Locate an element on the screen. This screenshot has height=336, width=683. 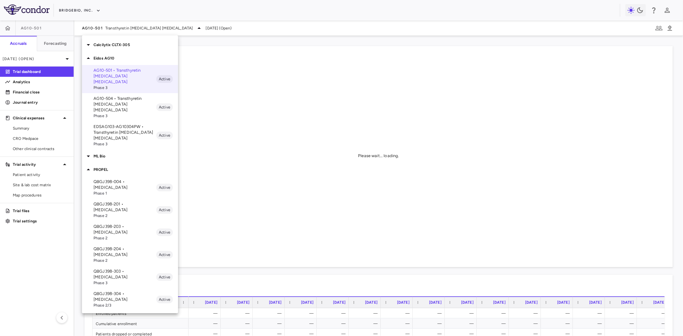
p: Calcilytix CLTX-305 is located at coordinates (136, 45).